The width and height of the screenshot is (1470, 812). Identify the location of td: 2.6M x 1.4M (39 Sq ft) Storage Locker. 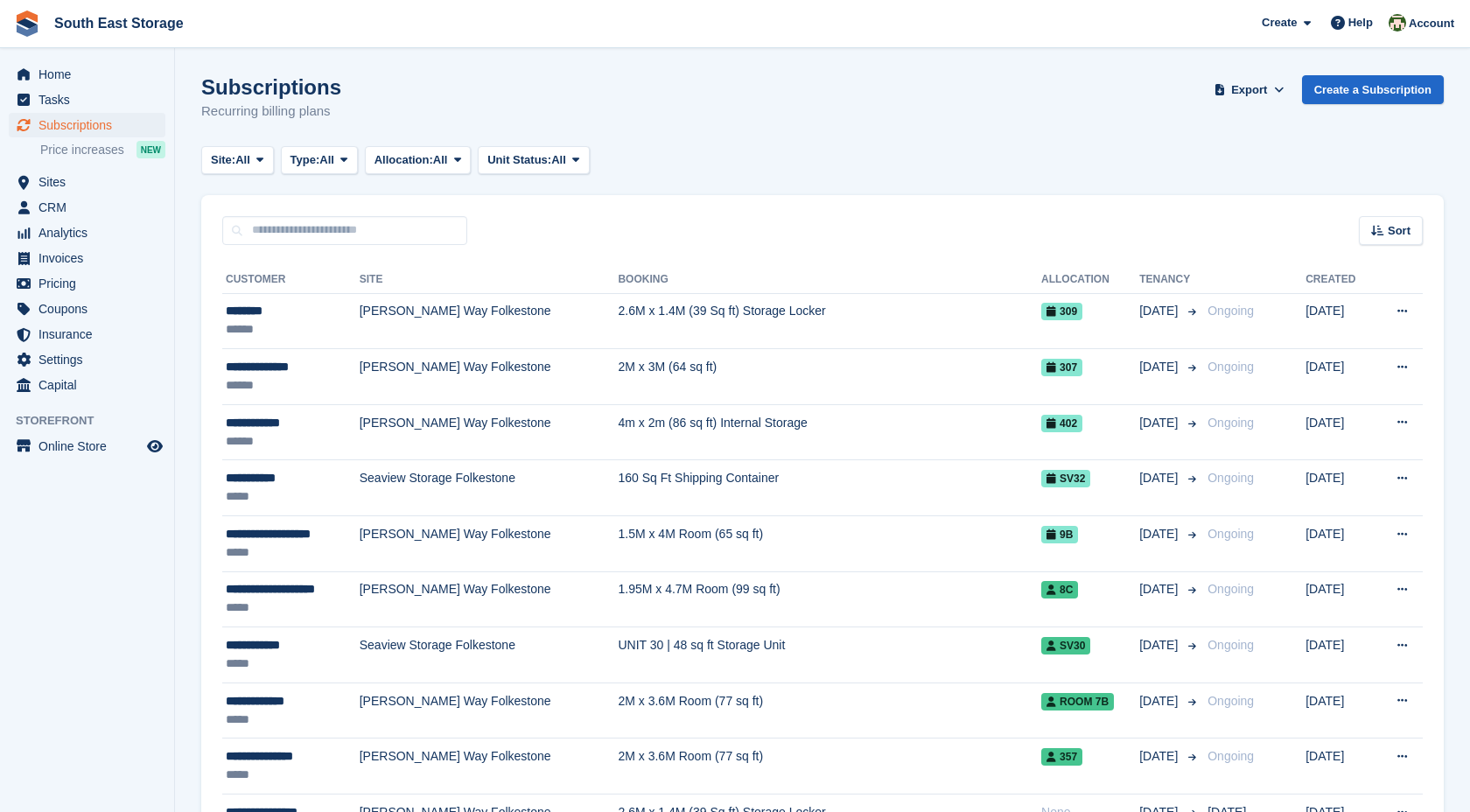
(829, 321).